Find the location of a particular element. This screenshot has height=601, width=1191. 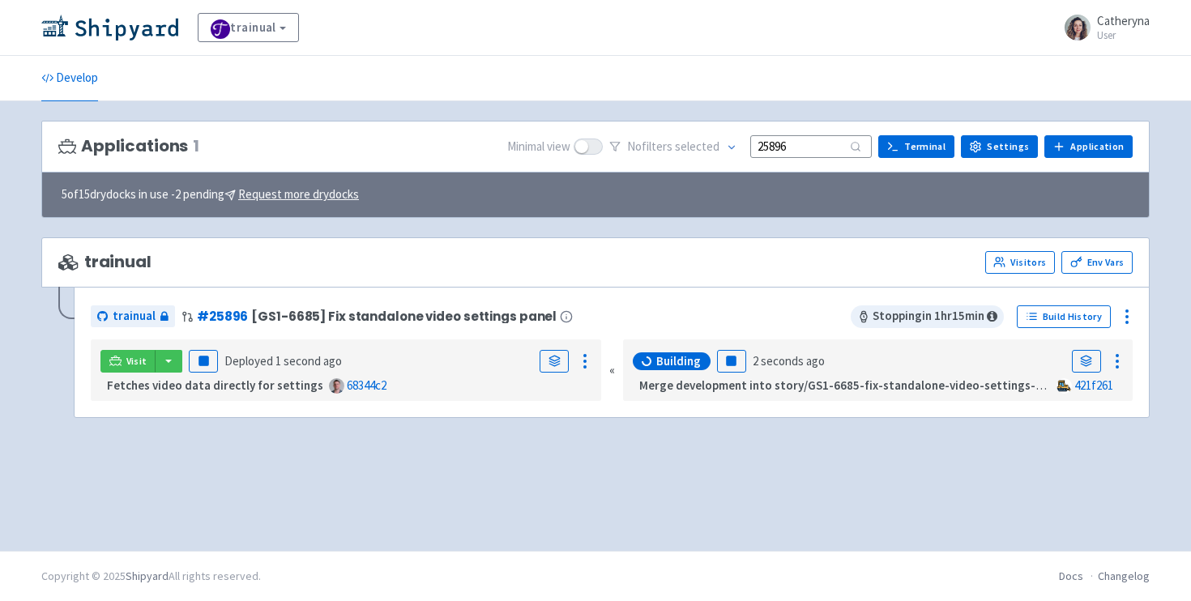

span: selected is located at coordinates (697, 146).